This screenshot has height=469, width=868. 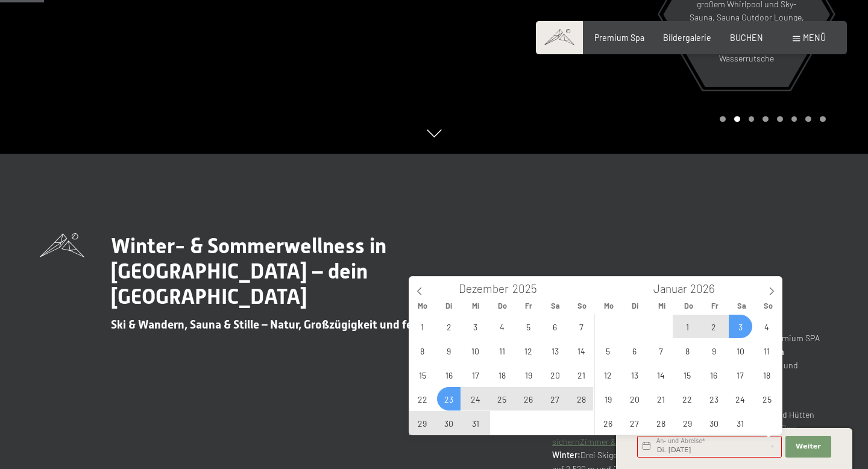 I want to click on div: Carousel Page 1, so click(x=723, y=119).